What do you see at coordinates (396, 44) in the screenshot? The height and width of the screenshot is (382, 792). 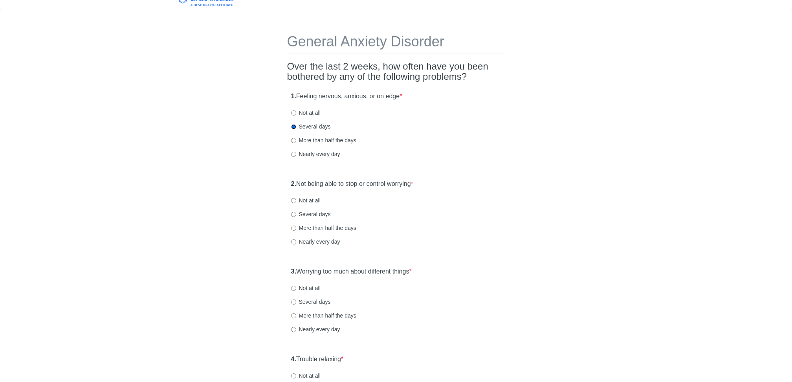 I see `h1: General Anxiety Disorder` at bounding box center [396, 44].